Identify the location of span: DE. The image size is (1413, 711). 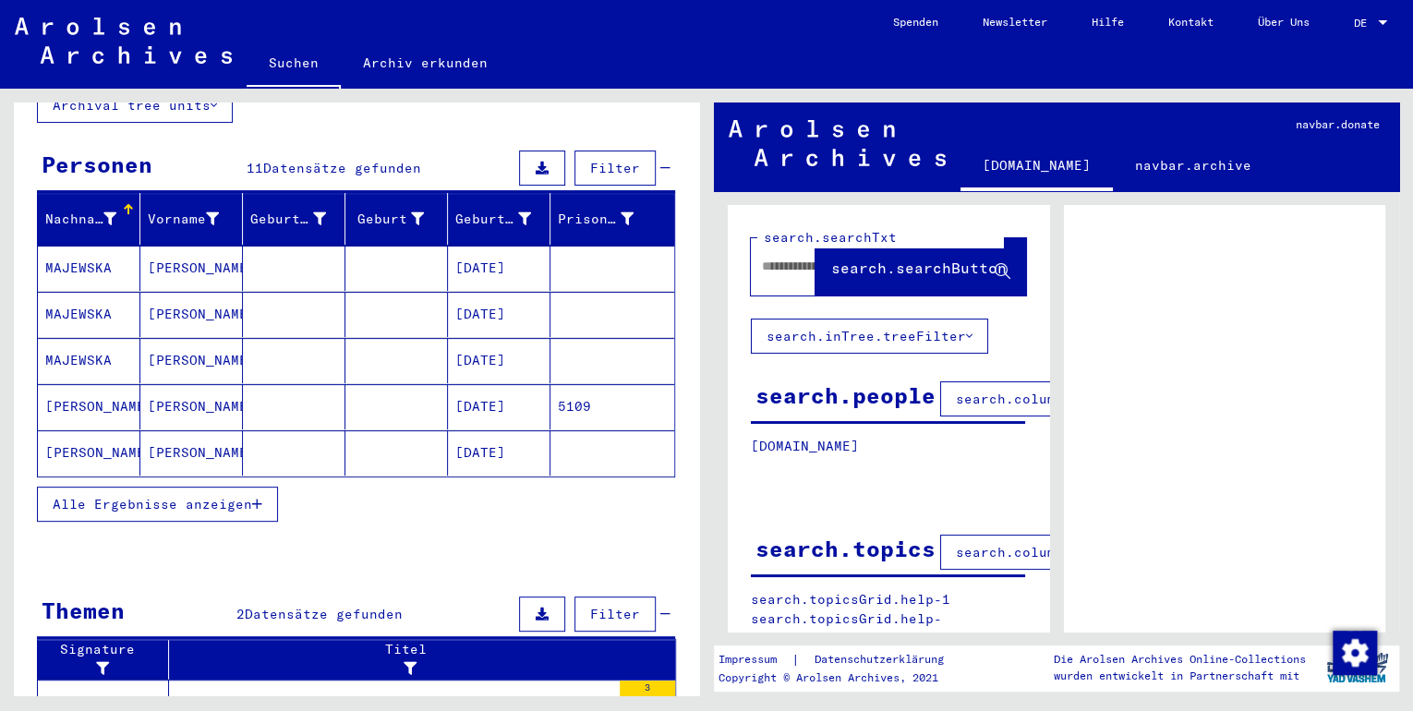
(1364, 23).